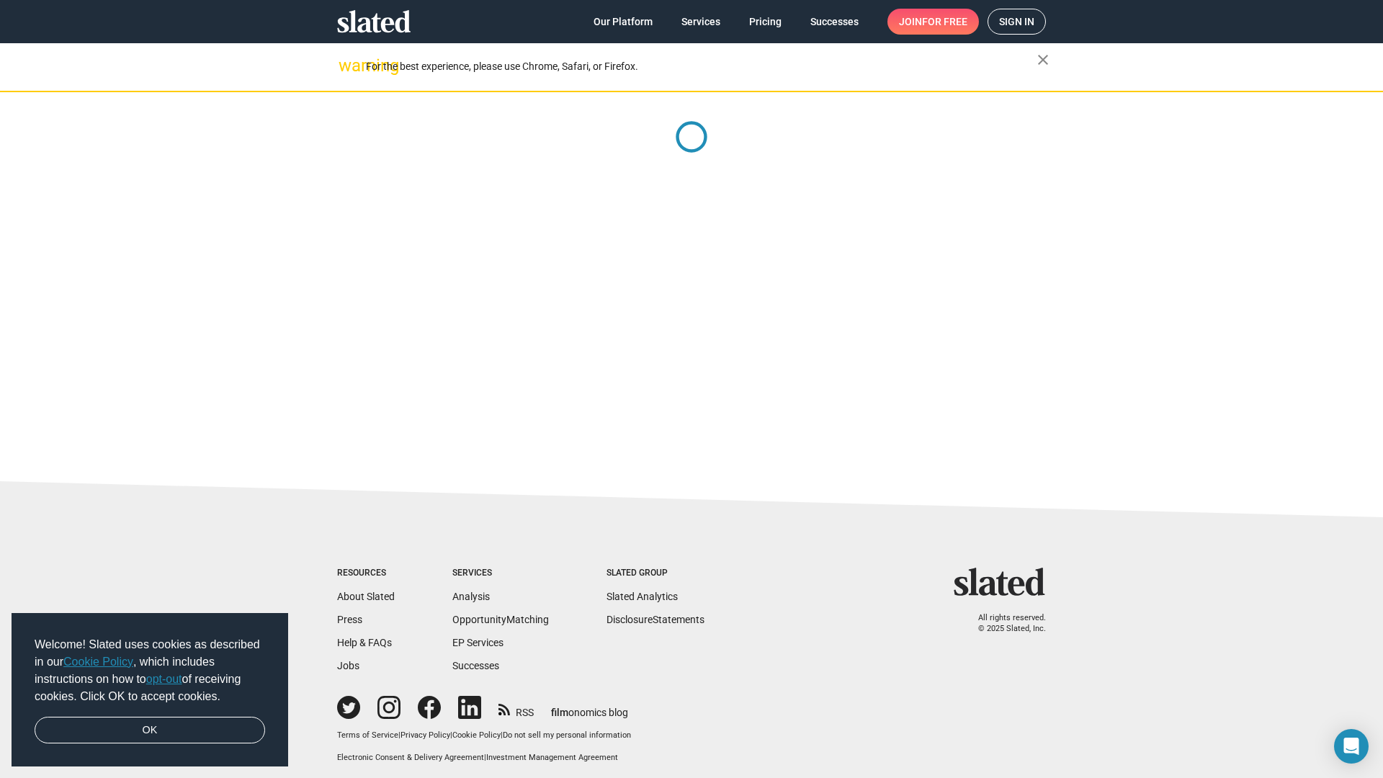 Image resolution: width=1383 pixels, height=778 pixels. Describe the element at coordinates (701, 22) in the screenshot. I see `span: Services` at that location.